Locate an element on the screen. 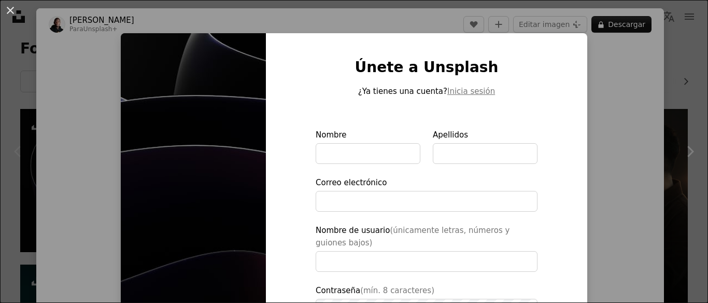 This screenshot has width=708, height=303. label: Correo electrónico is located at coordinates (426, 194).